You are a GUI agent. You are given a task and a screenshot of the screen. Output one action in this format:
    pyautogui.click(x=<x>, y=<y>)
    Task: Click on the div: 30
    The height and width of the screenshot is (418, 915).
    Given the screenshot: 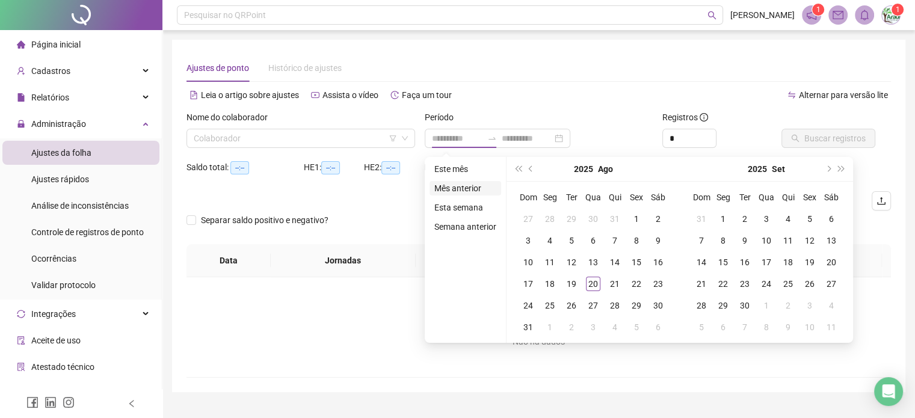 What is the action you would take?
    pyautogui.click(x=593, y=219)
    